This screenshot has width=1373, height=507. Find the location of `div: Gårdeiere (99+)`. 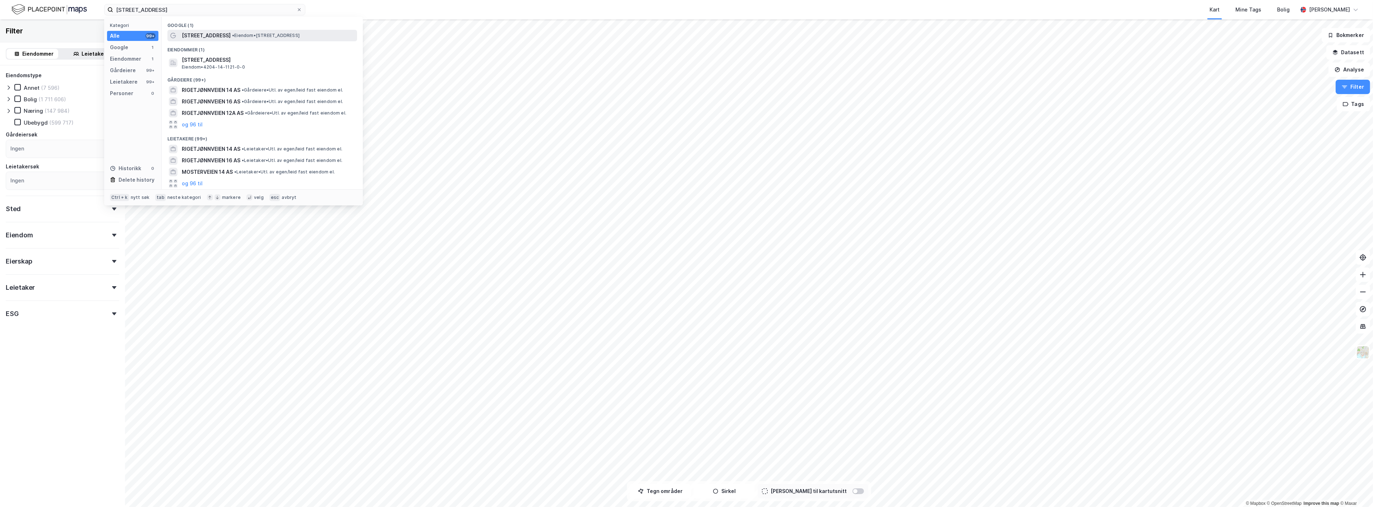

div: Gårdeiere (99+) is located at coordinates (262, 78).